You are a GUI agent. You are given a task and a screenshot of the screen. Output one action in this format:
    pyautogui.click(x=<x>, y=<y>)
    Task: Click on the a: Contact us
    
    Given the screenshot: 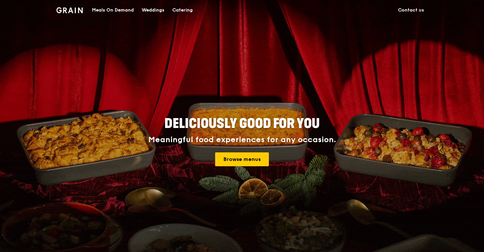 What is the action you would take?
    pyautogui.click(x=411, y=10)
    